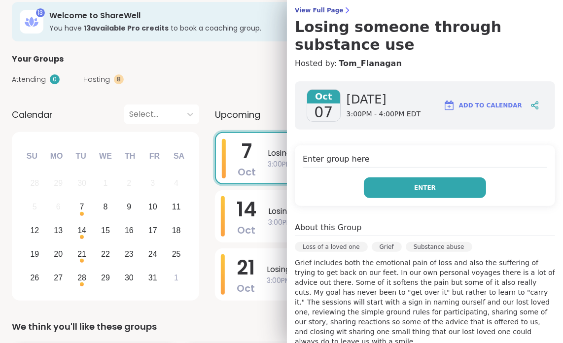 The width and height of the screenshot is (563, 343). Describe the element at coordinates (126, 28) in the screenshot. I see `b: 13 available Pro credit s` at that location.